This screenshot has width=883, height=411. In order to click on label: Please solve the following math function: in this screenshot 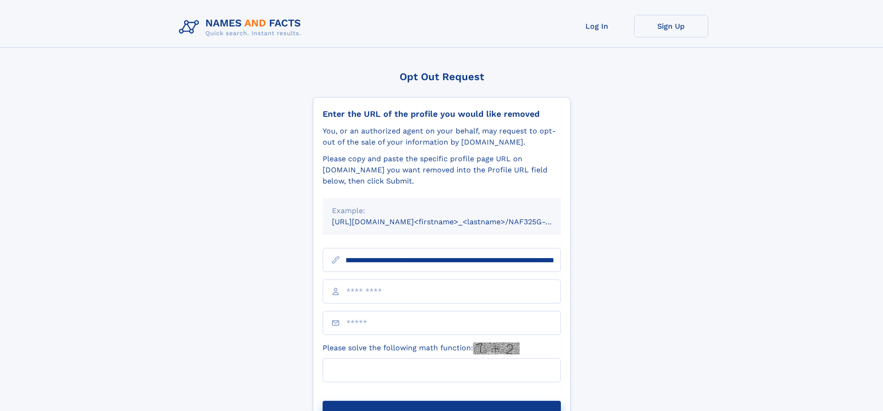, I will do `click(421, 348)`.